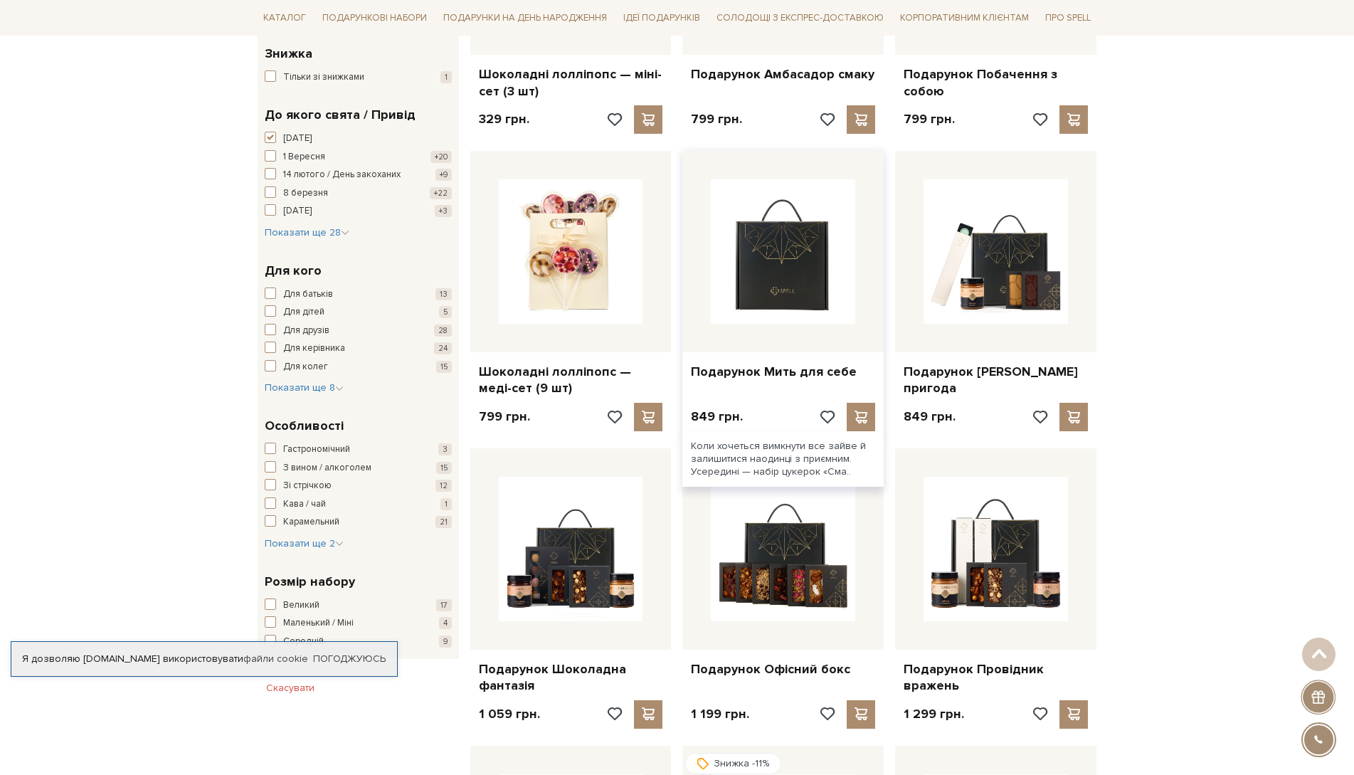  I want to click on img: Подарунок Мить для себе, so click(783, 251).